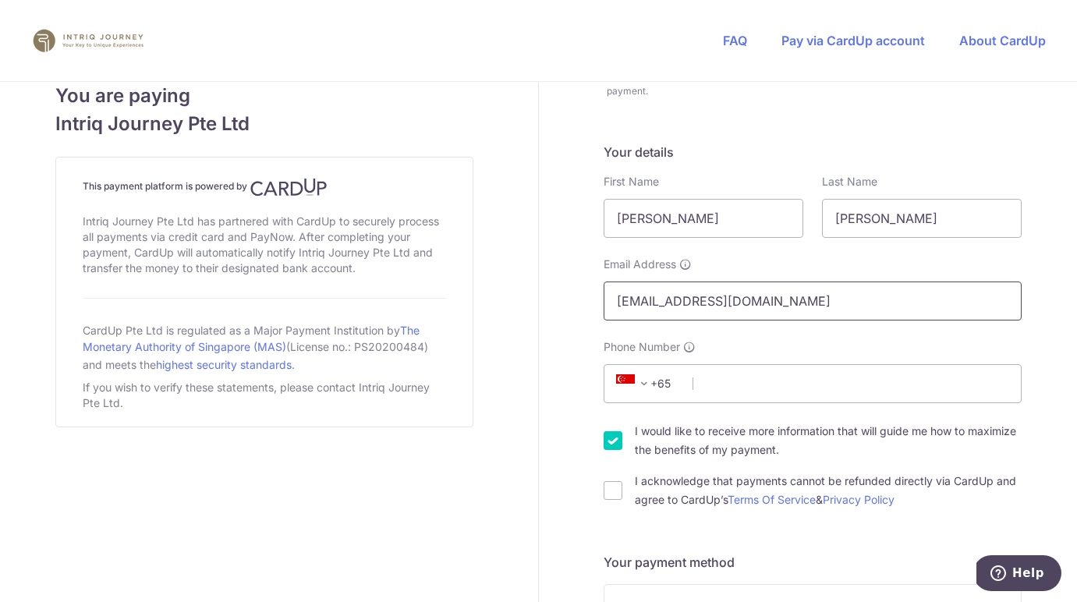  I want to click on a: About CardUp, so click(1002, 41).